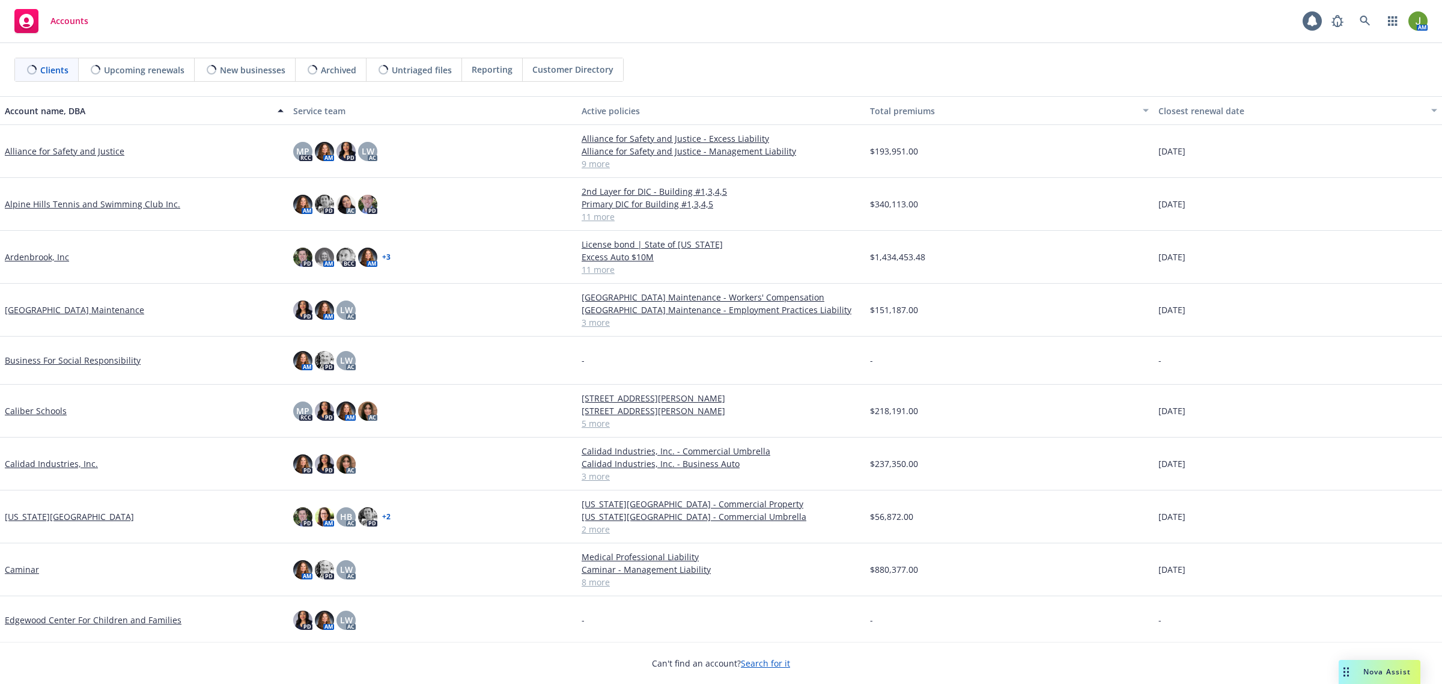 This screenshot has height=684, width=1442. Describe the element at coordinates (93, 204) in the screenshot. I see `a: Alpine Hills Tennis and Swimming Club Inc.` at that location.